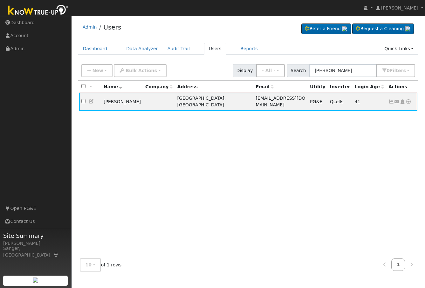  Describe the element at coordinates (90, 27) in the screenshot. I see `a: Admin` at that location.